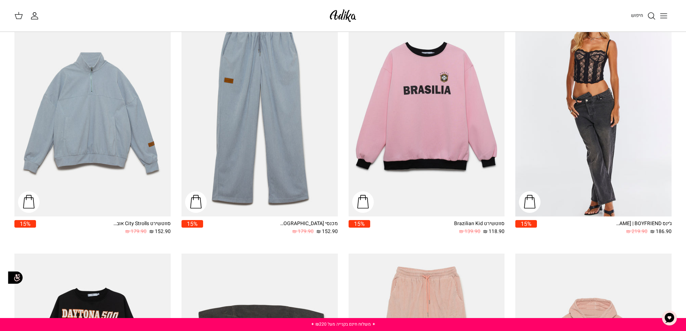 This screenshot has height=331, width=686. Describe the element at coordinates (663, 16) in the screenshot. I see `button: Toggle menu` at that location.